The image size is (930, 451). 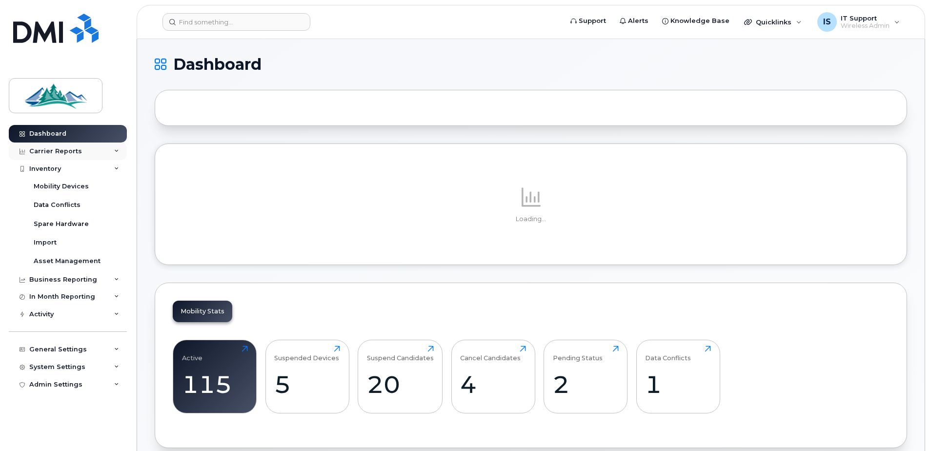 I want to click on span: Dashboard, so click(x=217, y=64).